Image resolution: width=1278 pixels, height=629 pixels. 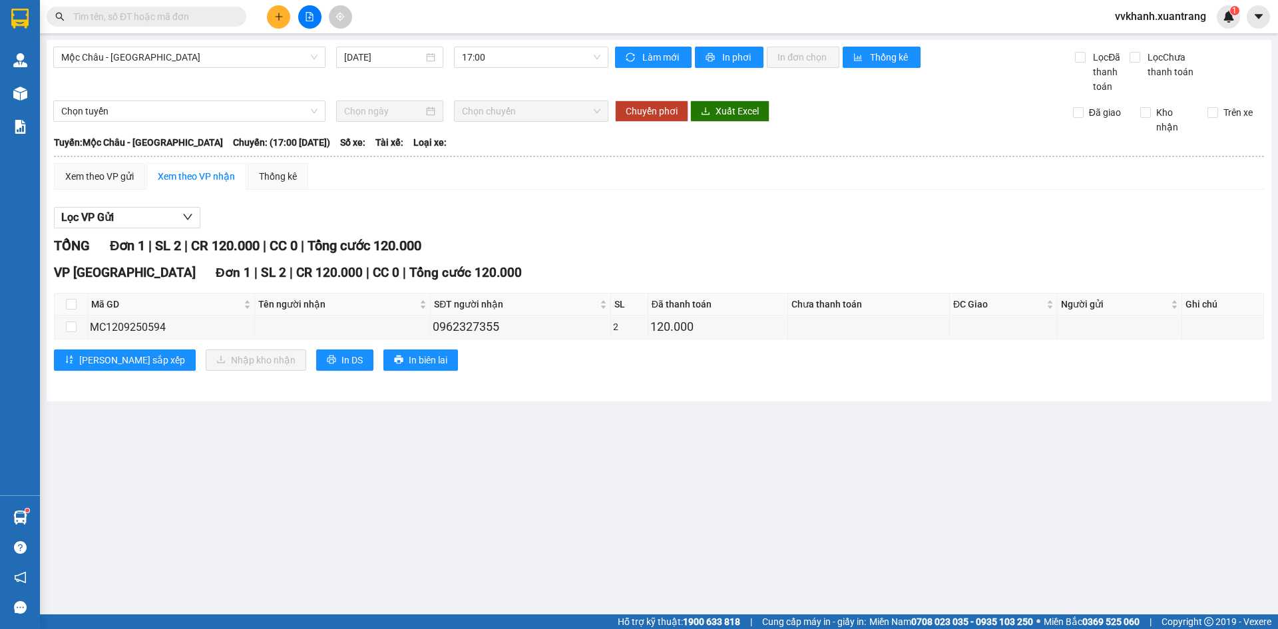 I want to click on span: Số xe:, so click(x=353, y=142).